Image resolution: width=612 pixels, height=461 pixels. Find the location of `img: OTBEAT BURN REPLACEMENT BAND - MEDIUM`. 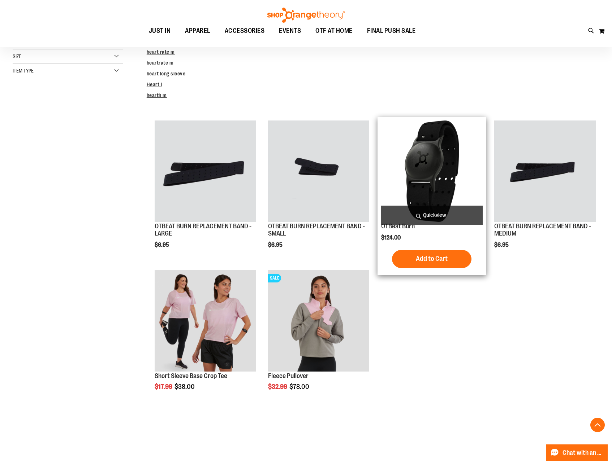

img: OTBEAT BURN REPLACEMENT BAND - MEDIUM is located at coordinates (544, 171).